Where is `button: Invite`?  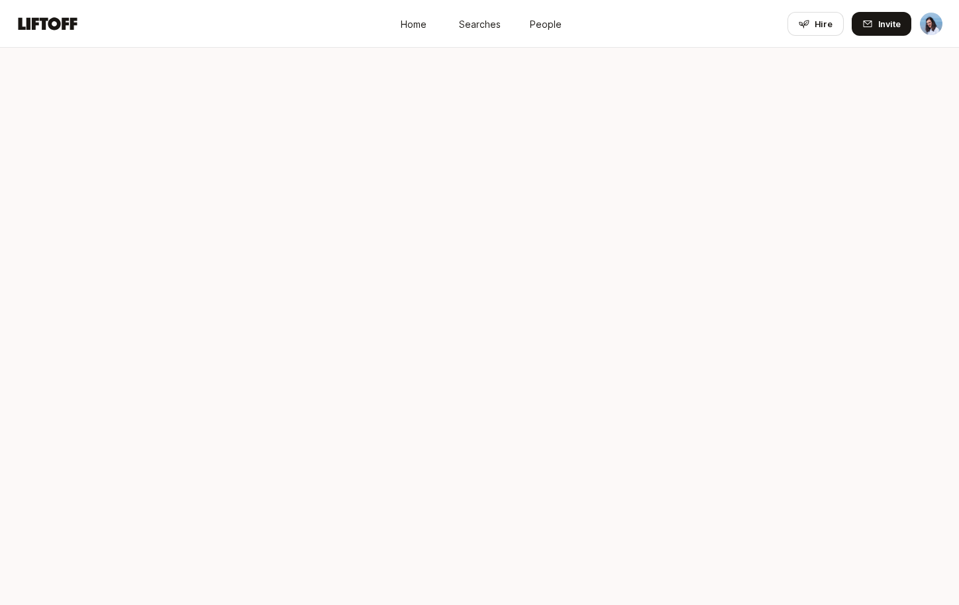
button: Invite is located at coordinates (881, 24).